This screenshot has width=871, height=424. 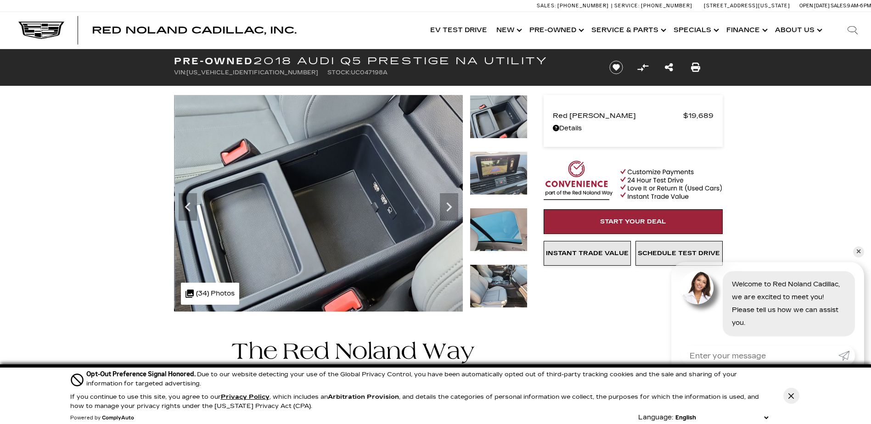 I want to click on button: Compare Vehicle, so click(x=643, y=68).